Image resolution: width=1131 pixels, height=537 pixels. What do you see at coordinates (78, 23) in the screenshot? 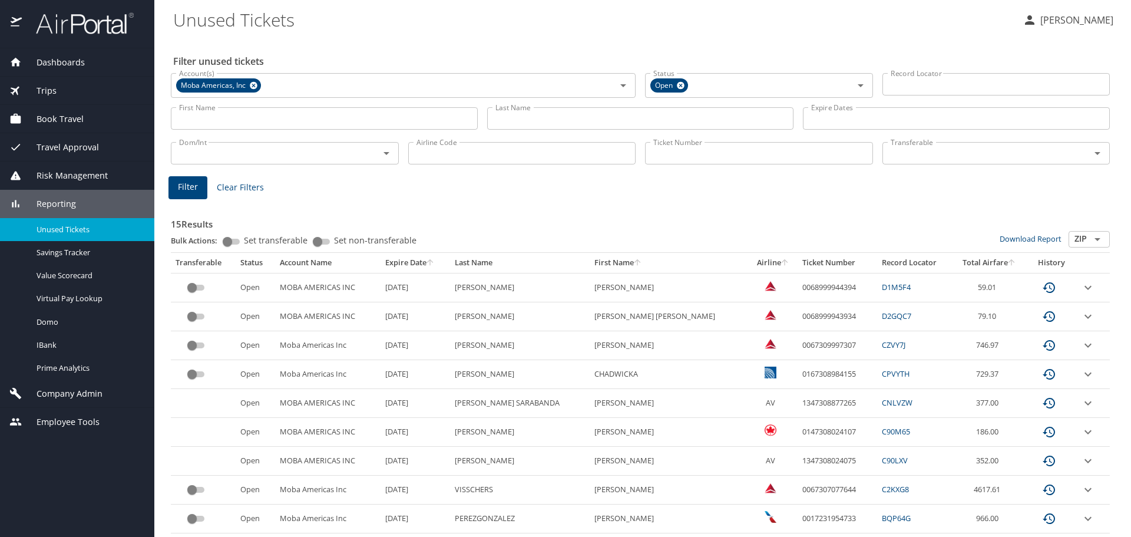
I see `img: airportal-logo.png` at bounding box center [78, 23].